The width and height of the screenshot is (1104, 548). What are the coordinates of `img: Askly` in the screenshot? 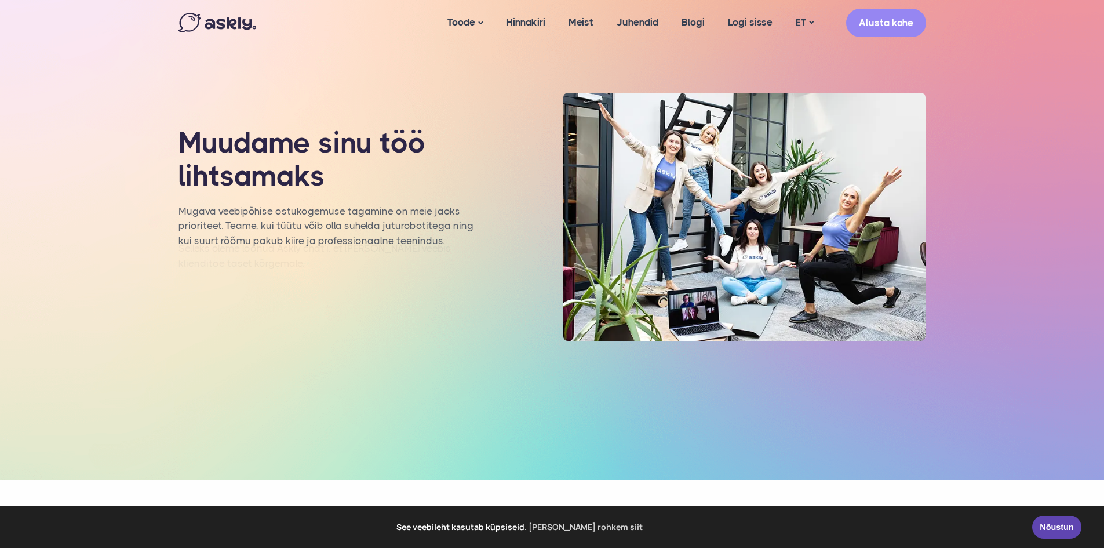 It's located at (217, 23).